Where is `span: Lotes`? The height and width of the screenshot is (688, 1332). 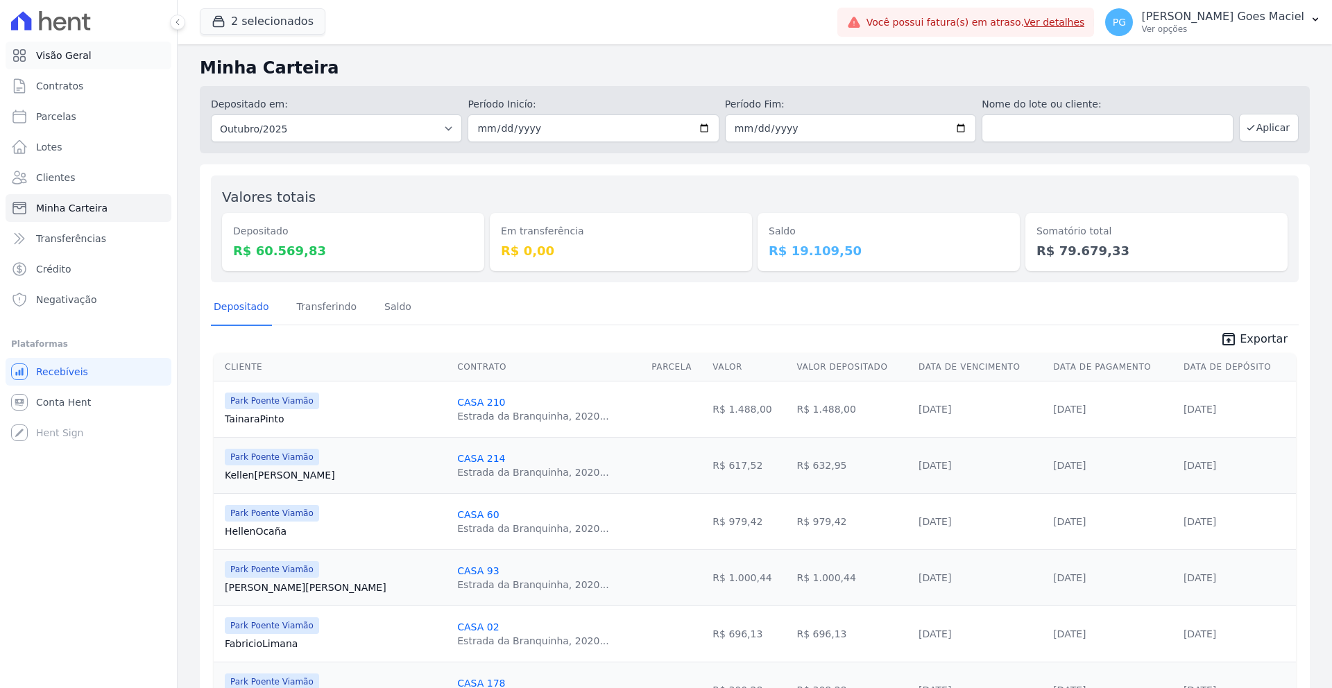 span: Lotes is located at coordinates (49, 147).